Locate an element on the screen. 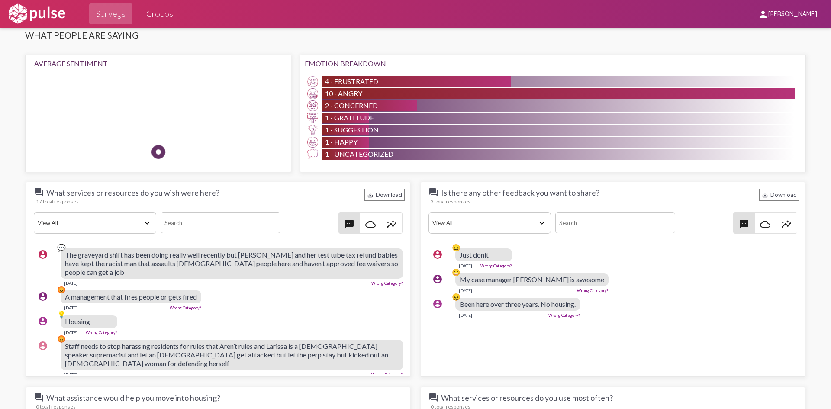 This screenshot has height=409, width=831. h3: What people are saying is located at coordinates (415, 37).